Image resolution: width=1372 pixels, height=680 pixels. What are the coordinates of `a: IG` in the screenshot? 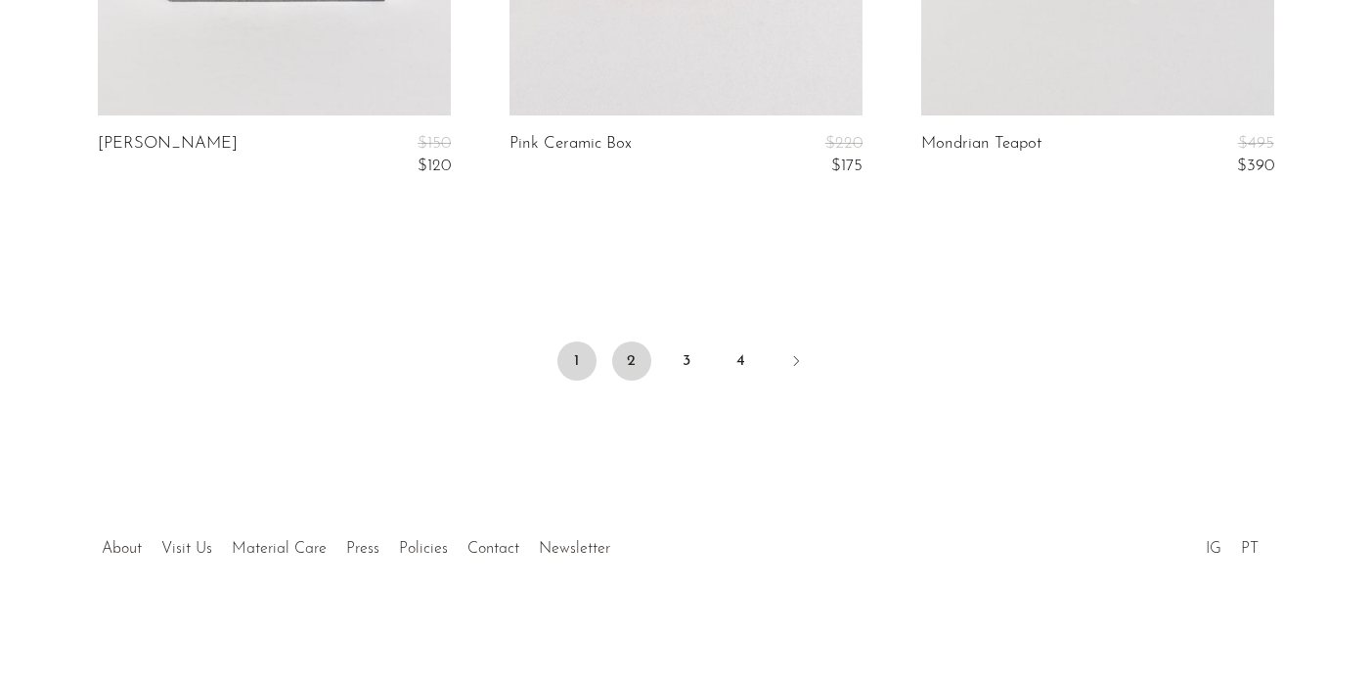 It's located at (1214, 549).